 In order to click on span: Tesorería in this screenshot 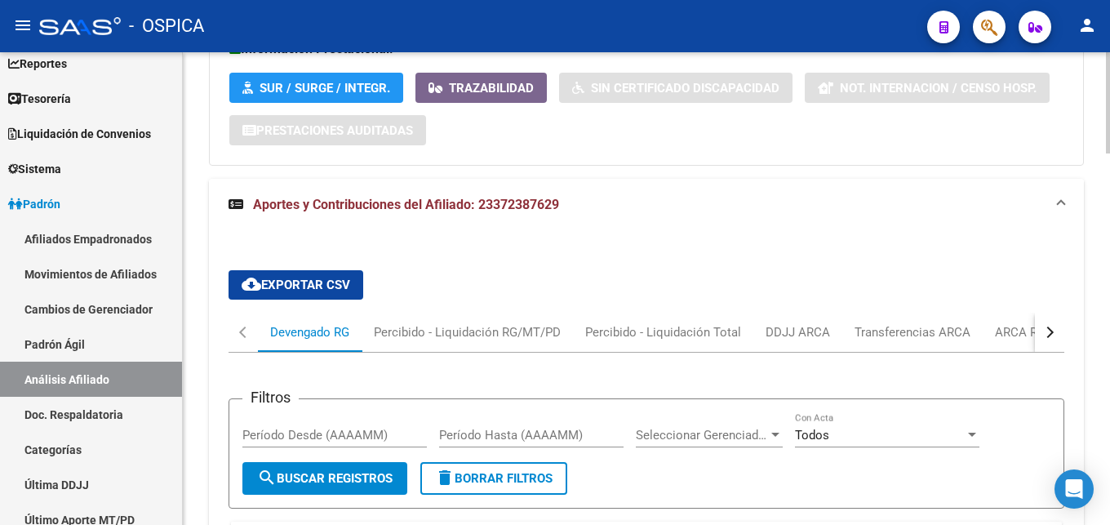, I will do `click(39, 99)`.